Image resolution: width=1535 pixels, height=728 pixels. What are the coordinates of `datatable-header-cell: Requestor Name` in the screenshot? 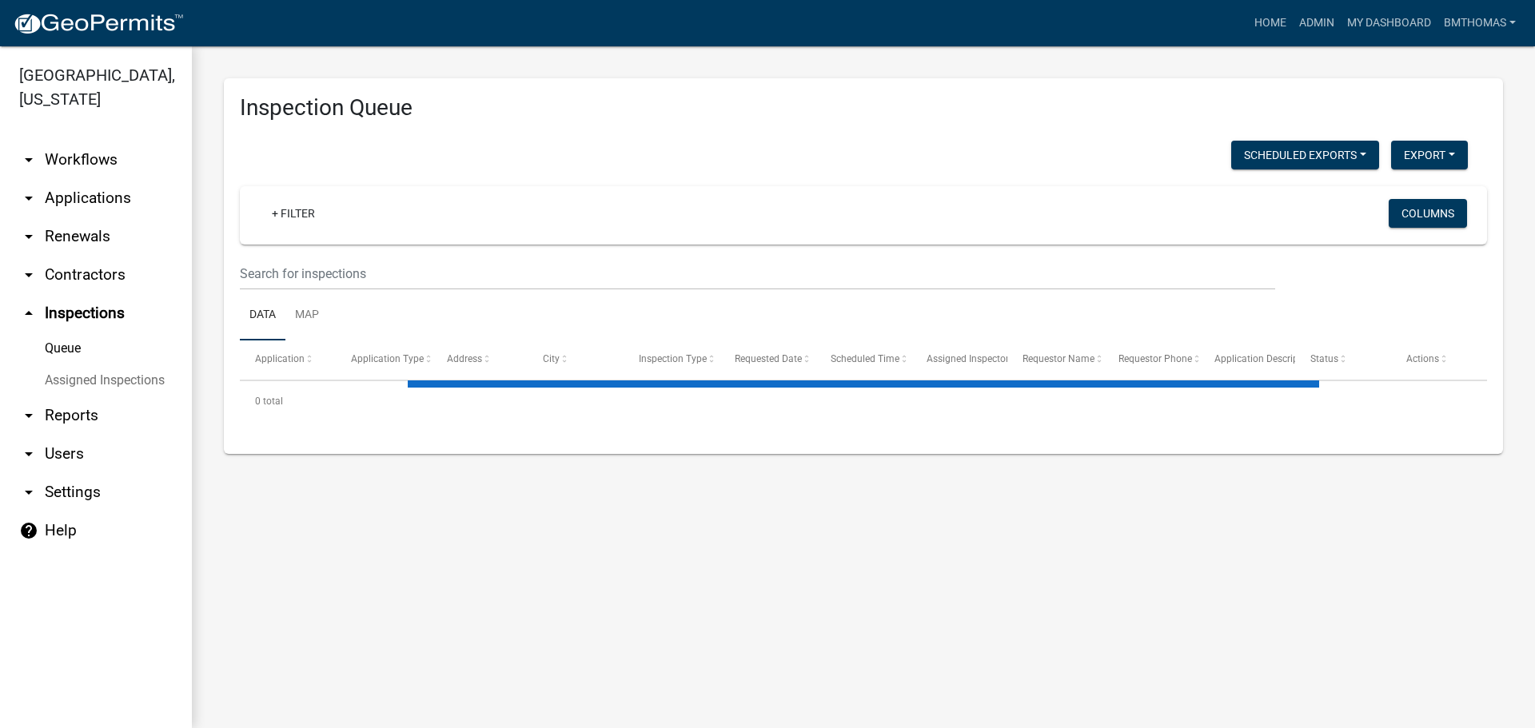 It's located at (1055, 360).